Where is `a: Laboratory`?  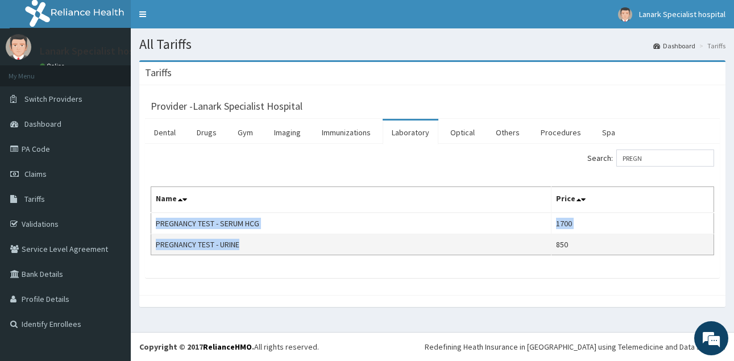 a: Laboratory is located at coordinates (410, 132).